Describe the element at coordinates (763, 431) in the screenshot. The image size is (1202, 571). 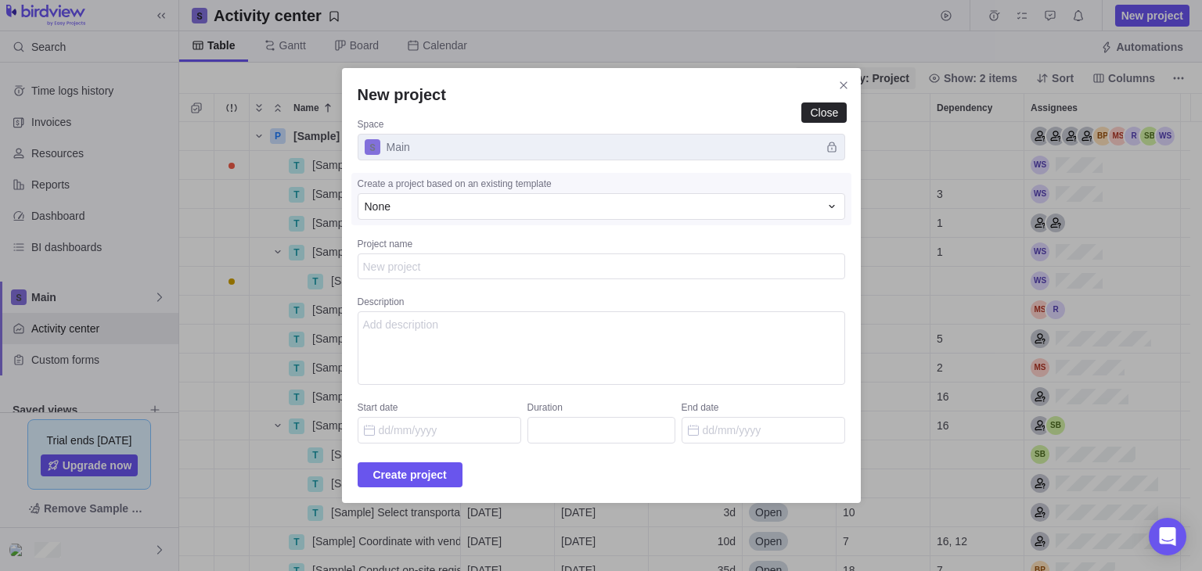
I see `input: End date` at that location.